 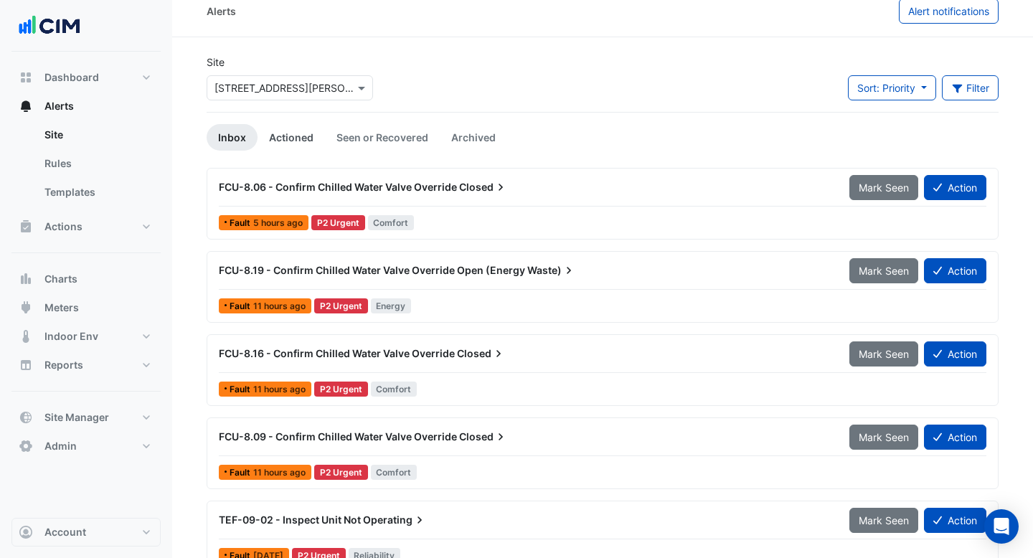 What do you see at coordinates (26, 418) in the screenshot?
I see `app-icon: Site Manager` at bounding box center [26, 418].